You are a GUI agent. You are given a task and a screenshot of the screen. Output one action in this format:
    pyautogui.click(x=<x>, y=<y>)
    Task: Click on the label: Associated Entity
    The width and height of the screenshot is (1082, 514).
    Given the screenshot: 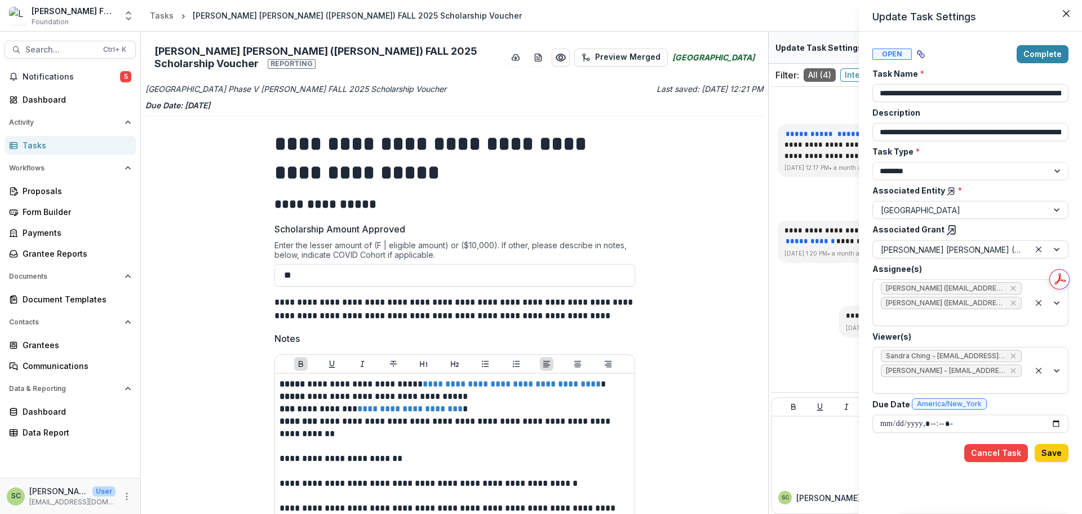 What is the action you would take?
    pyautogui.click(x=967, y=190)
    